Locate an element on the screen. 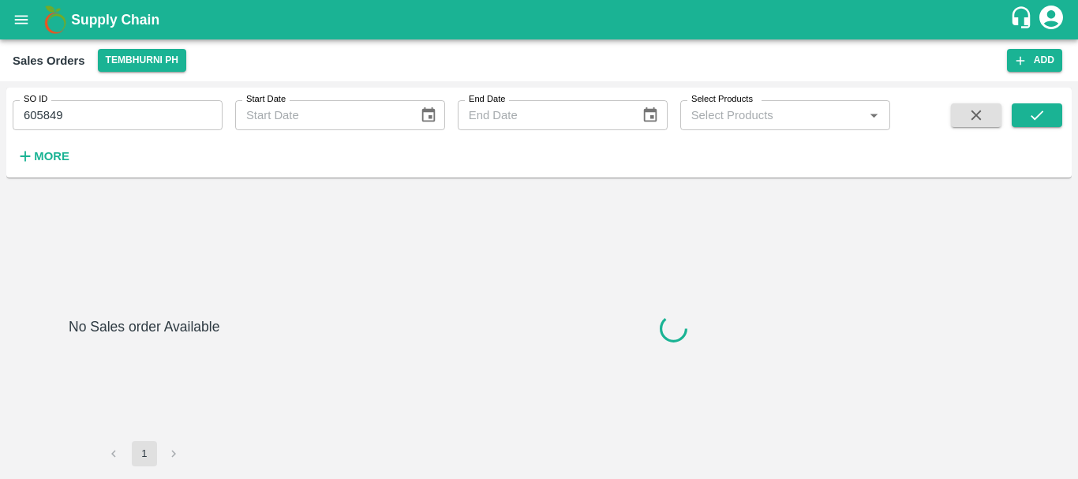  strong: More is located at coordinates (51, 156).